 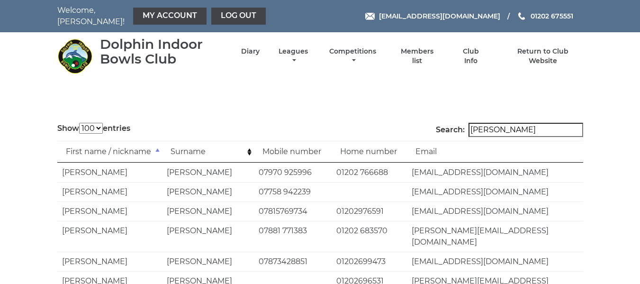 What do you see at coordinates (353, 56) in the screenshot?
I see `a: Competitions` at bounding box center [353, 56].